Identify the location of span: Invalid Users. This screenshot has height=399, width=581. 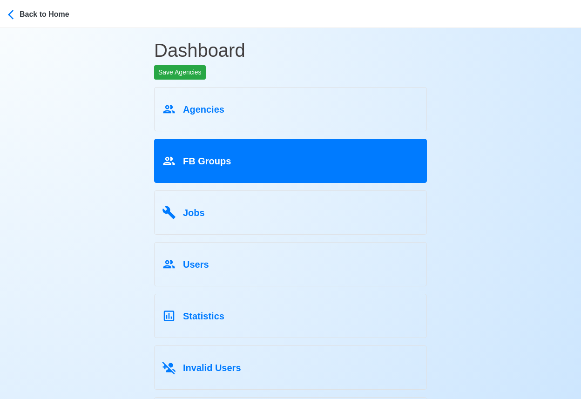
(212, 368).